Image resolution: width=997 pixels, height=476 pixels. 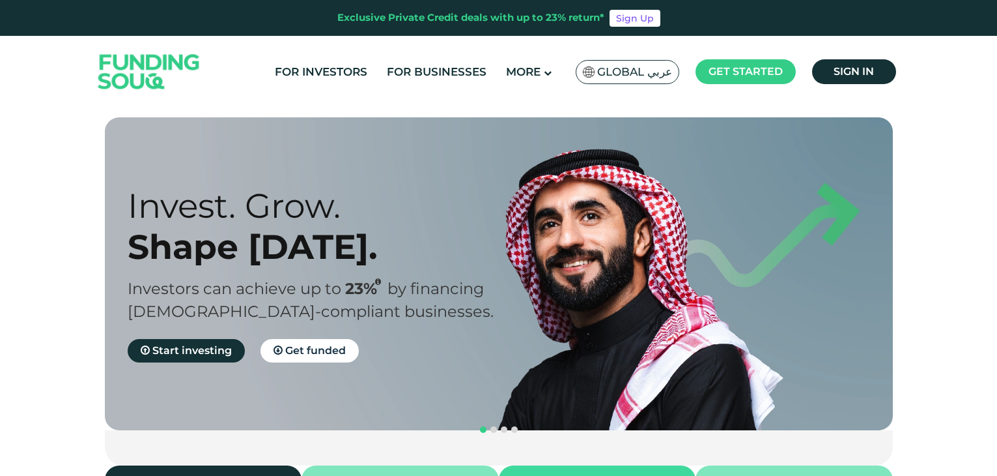 I want to click on span: Get started, so click(x=746, y=71).